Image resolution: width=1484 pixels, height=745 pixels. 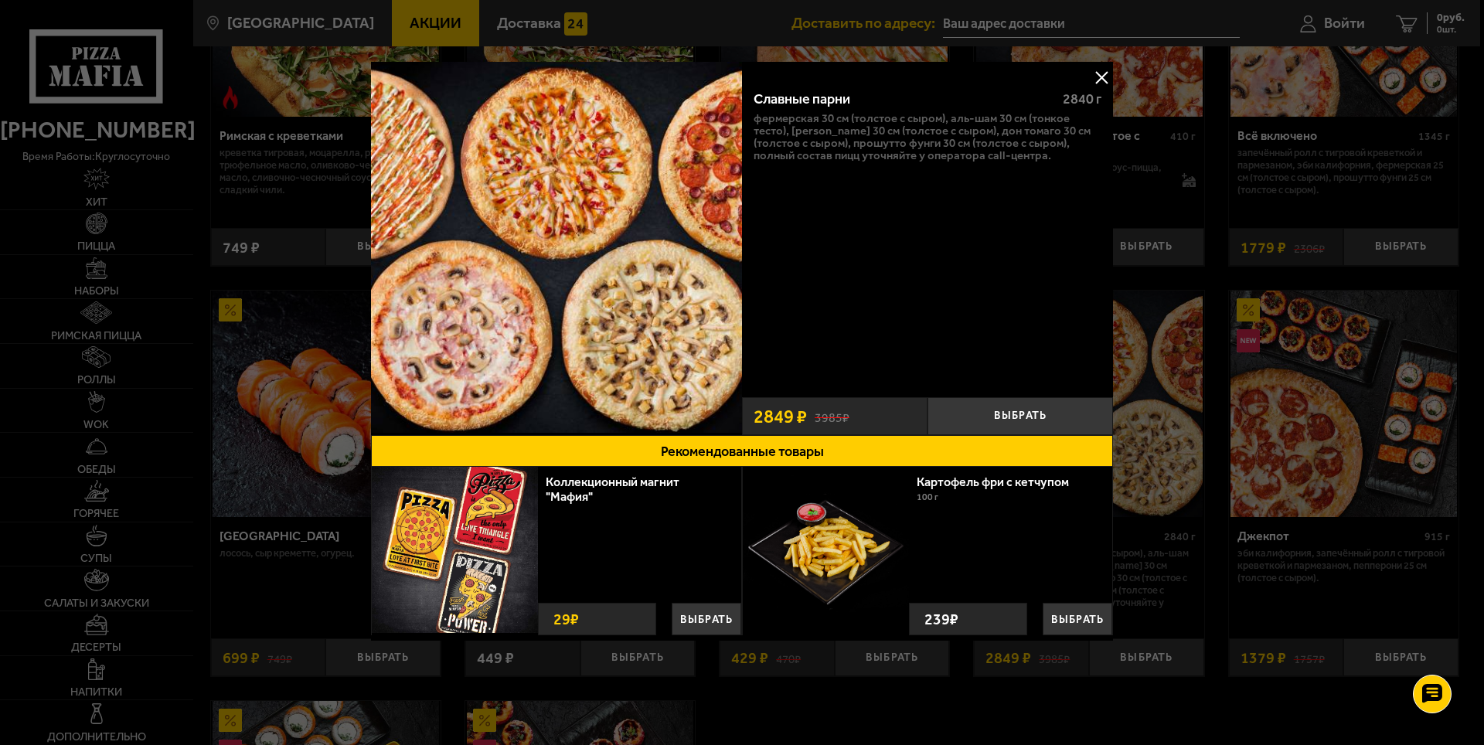 What do you see at coordinates (927, 497) in the screenshot?
I see `span: 100 г` at bounding box center [927, 497].